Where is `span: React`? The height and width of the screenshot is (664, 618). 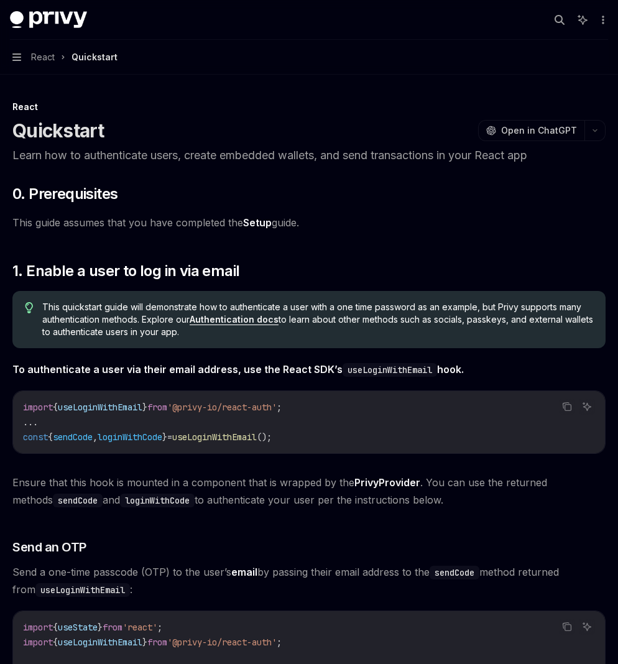 span: React is located at coordinates (43, 57).